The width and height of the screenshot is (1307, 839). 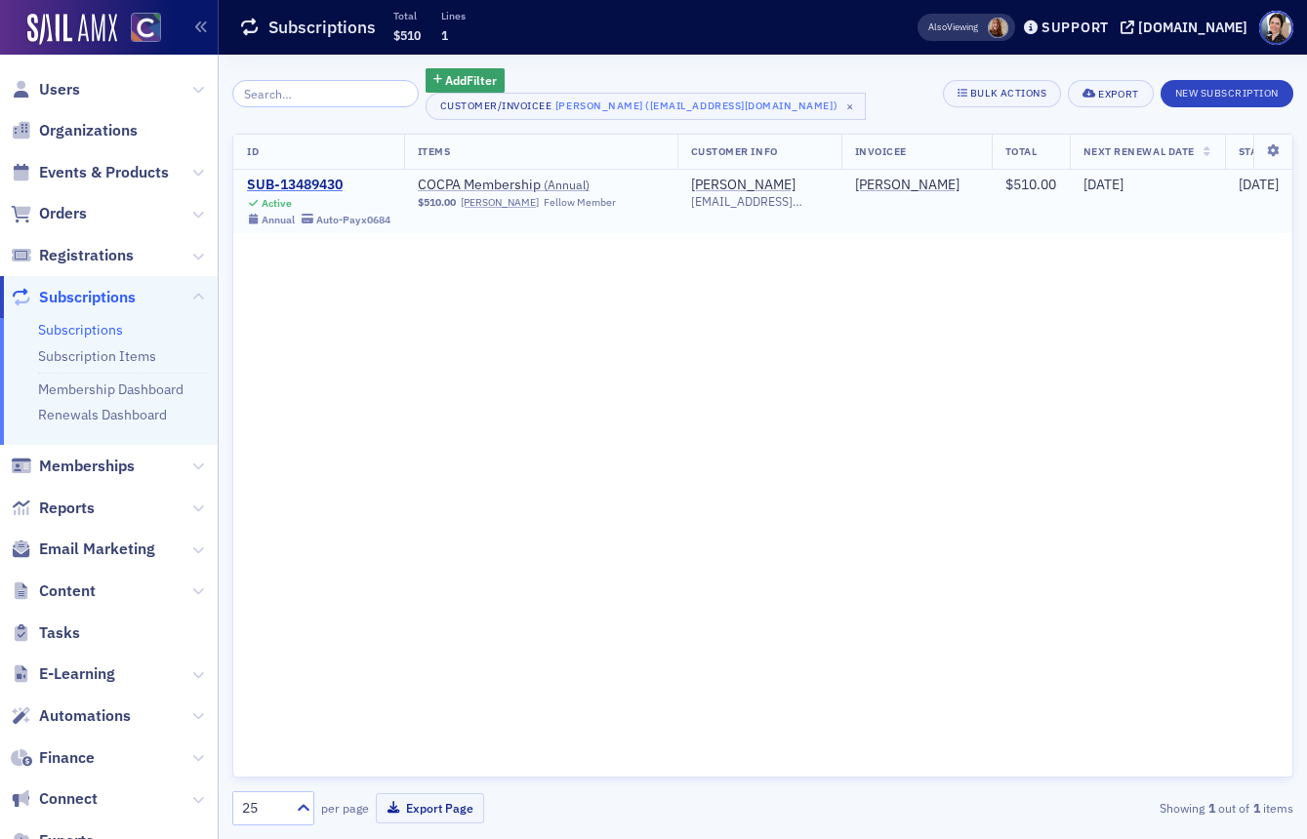 What do you see at coordinates (102, 415) in the screenshot?
I see `a: Renewals Dashboard` at bounding box center [102, 415].